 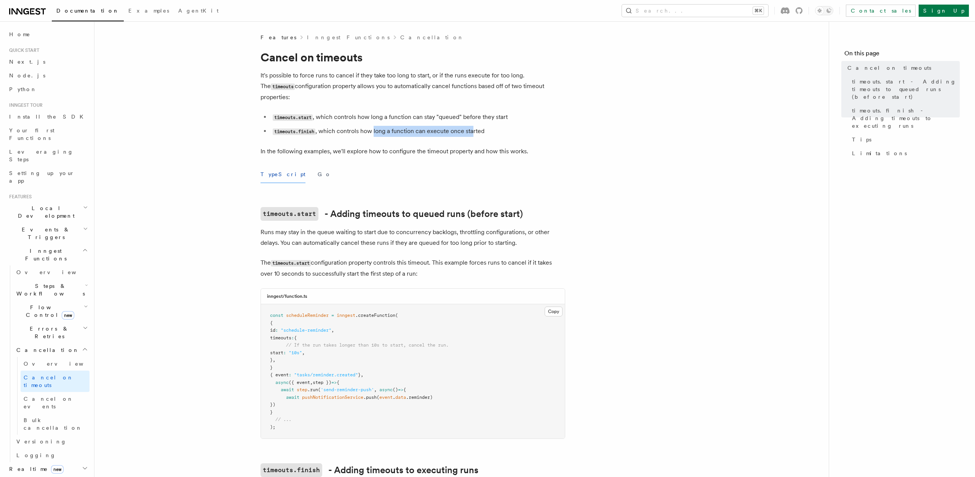 What do you see at coordinates (48, 134) in the screenshot?
I see `a: Your first Functions` at bounding box center [48, 134].